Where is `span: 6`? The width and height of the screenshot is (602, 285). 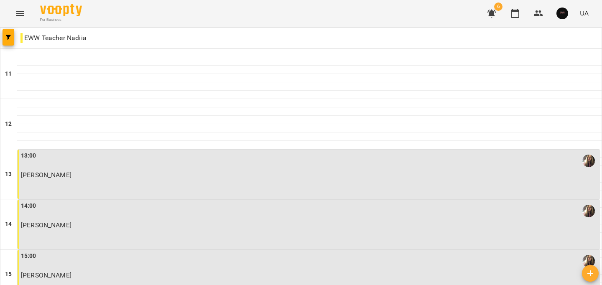 span: 6 is located at coordinates (498, 7).